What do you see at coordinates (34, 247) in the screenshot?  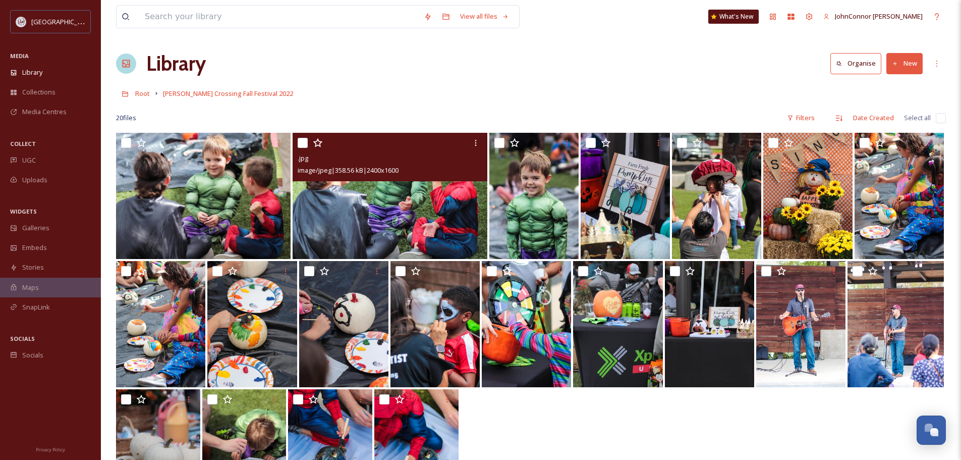 I see `span: Embeds` at bounding box center [34, 247].